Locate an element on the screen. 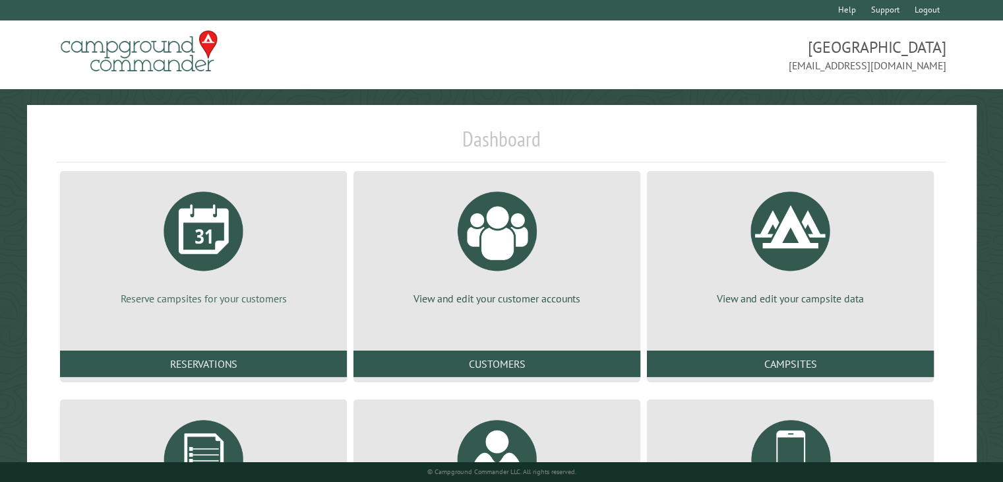 The width and height of the screenshot is (1003, 482). a: View and edit your campsite data is located at coordinates (790, 243).